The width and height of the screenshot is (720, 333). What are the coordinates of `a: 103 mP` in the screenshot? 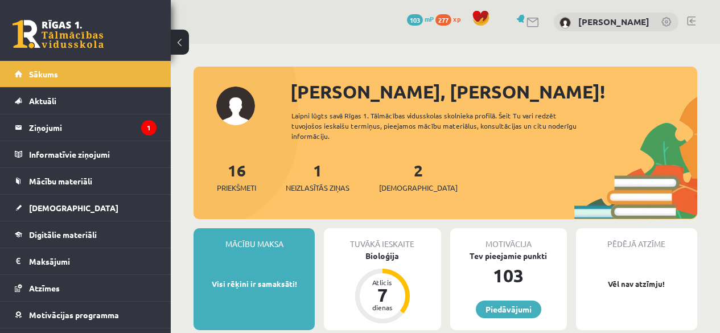 It's located at (420, 19).